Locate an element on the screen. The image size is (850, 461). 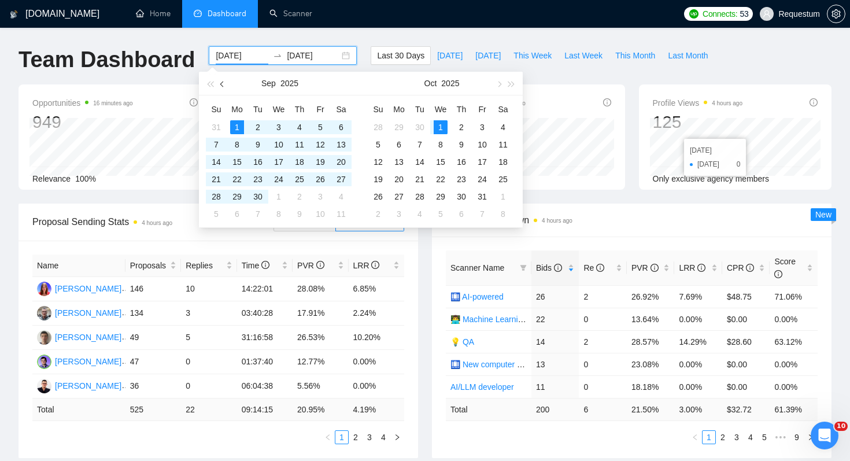
a: 1 is located at coordinates (342, 437).